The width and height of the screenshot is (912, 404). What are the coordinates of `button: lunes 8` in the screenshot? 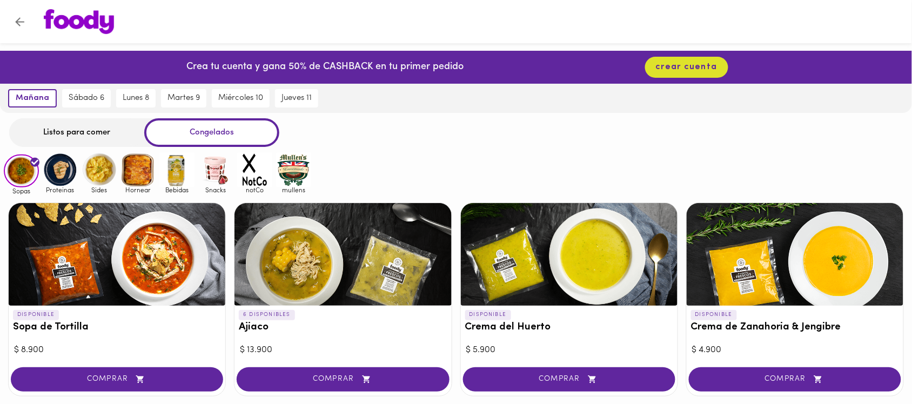 It's located at (136, 98).